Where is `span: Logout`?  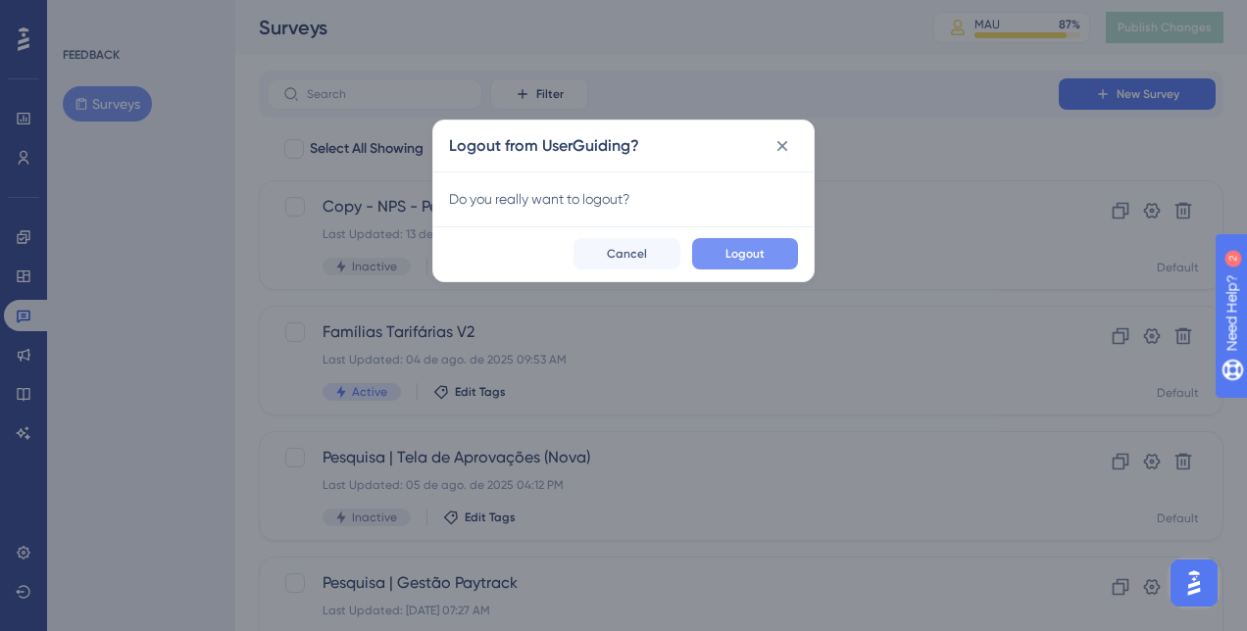 span: Logout is located at coordinates (745, 254).